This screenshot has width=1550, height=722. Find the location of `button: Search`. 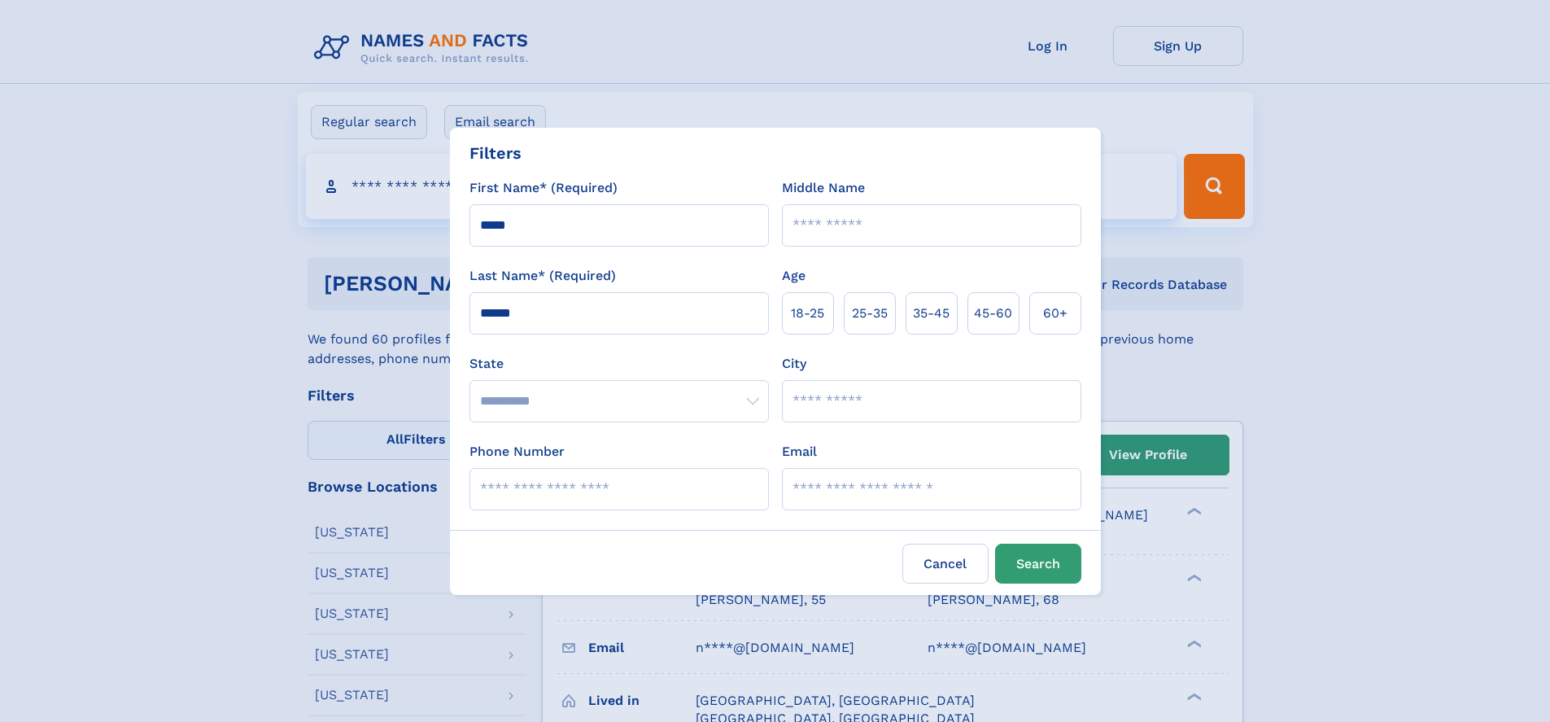

button: Search is located at coordinates (1038, 563).